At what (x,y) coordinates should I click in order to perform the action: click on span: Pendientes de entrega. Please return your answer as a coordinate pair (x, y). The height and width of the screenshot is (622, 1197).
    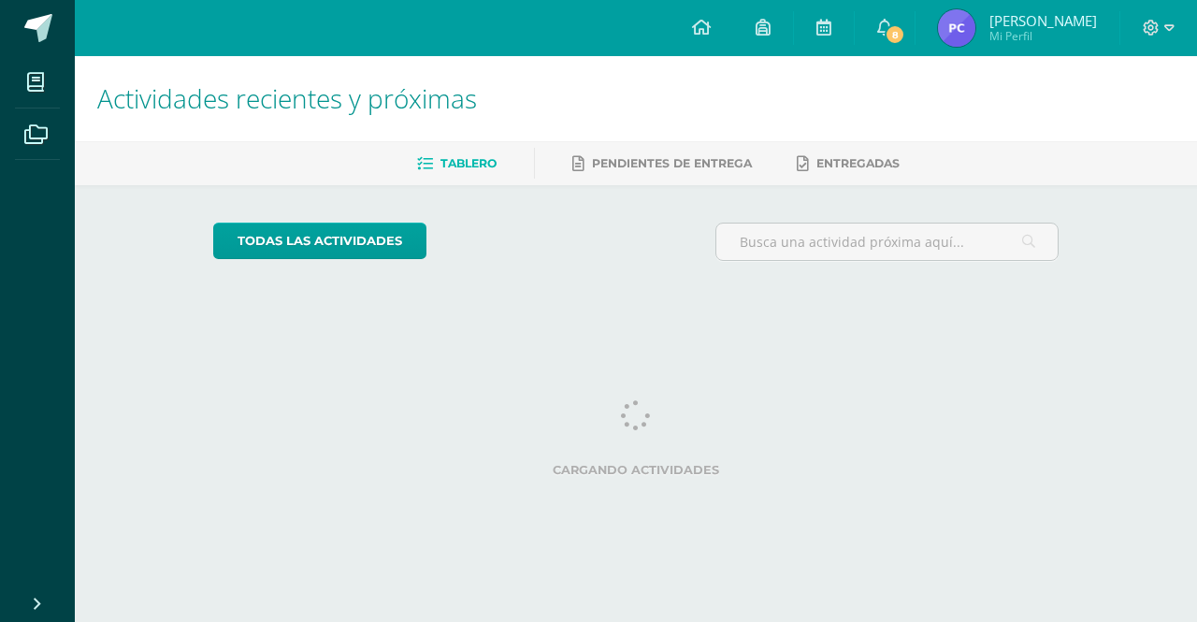
    Looking at the image, I should click on (672, 163).